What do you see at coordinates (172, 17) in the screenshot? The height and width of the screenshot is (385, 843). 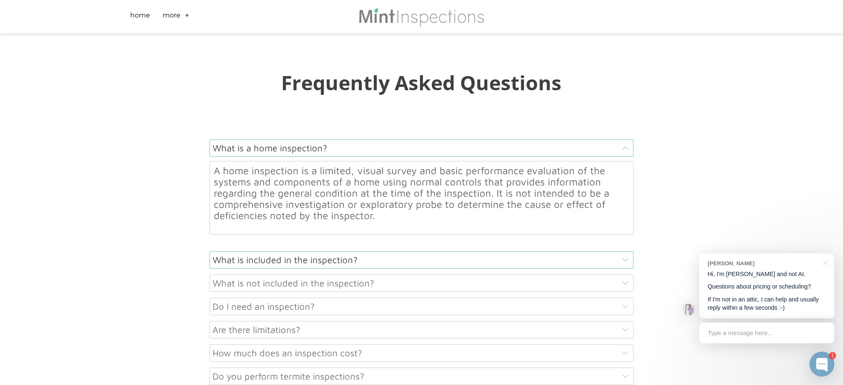 I see `a: More` at bounding box center [172, 17].